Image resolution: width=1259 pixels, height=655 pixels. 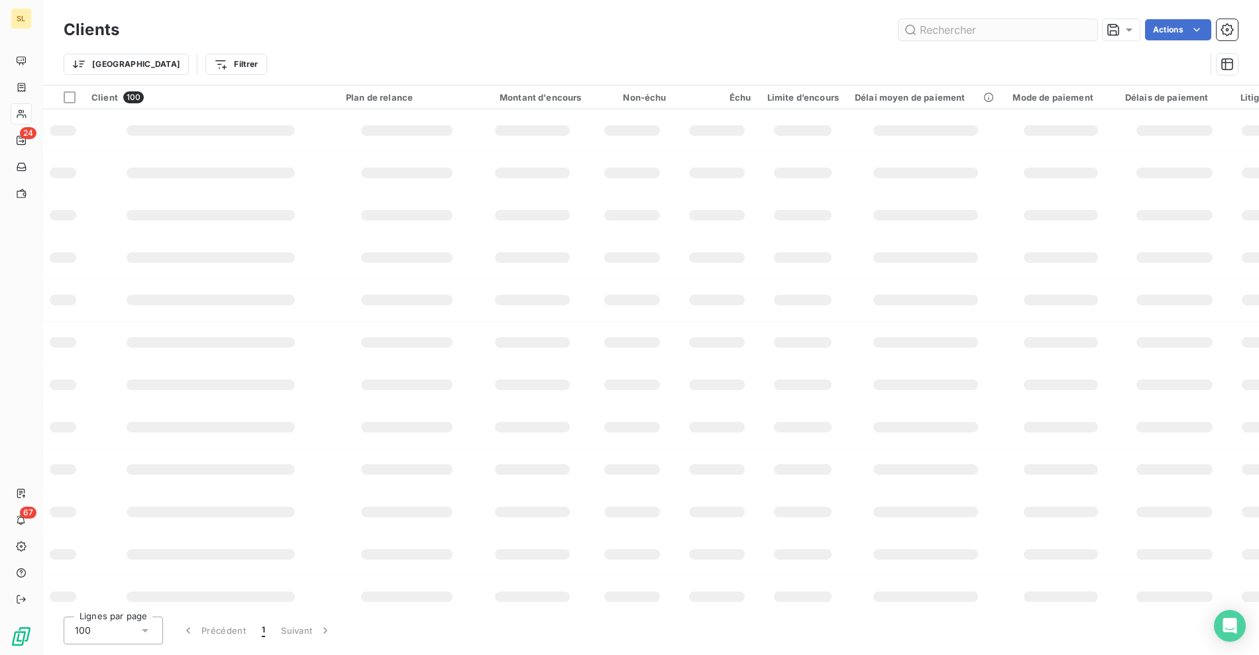 I want to click on div: Limite d’encours, so click(x=803, y=97).